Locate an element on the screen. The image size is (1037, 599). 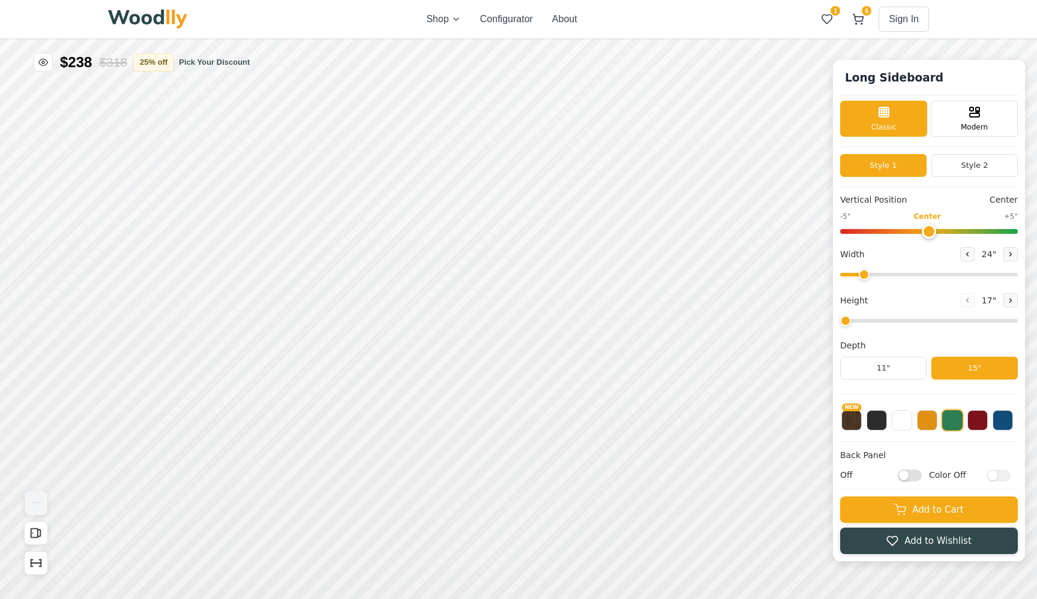
button: Toggle price visibility is located at coordinates (43, 62).